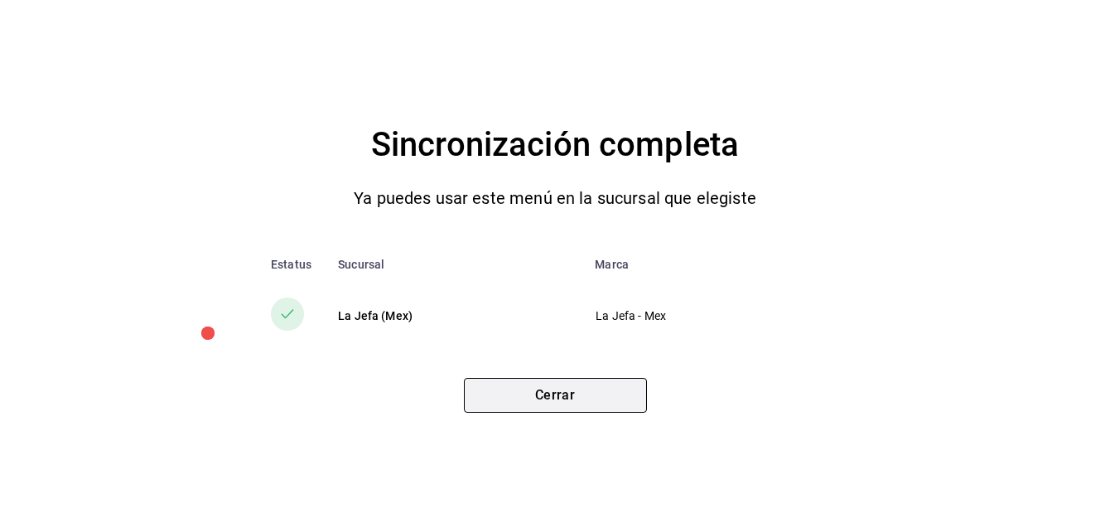  Describe the element at coordinates (555, 395) in the screenshot. I see `button: Cerrar` at that location.